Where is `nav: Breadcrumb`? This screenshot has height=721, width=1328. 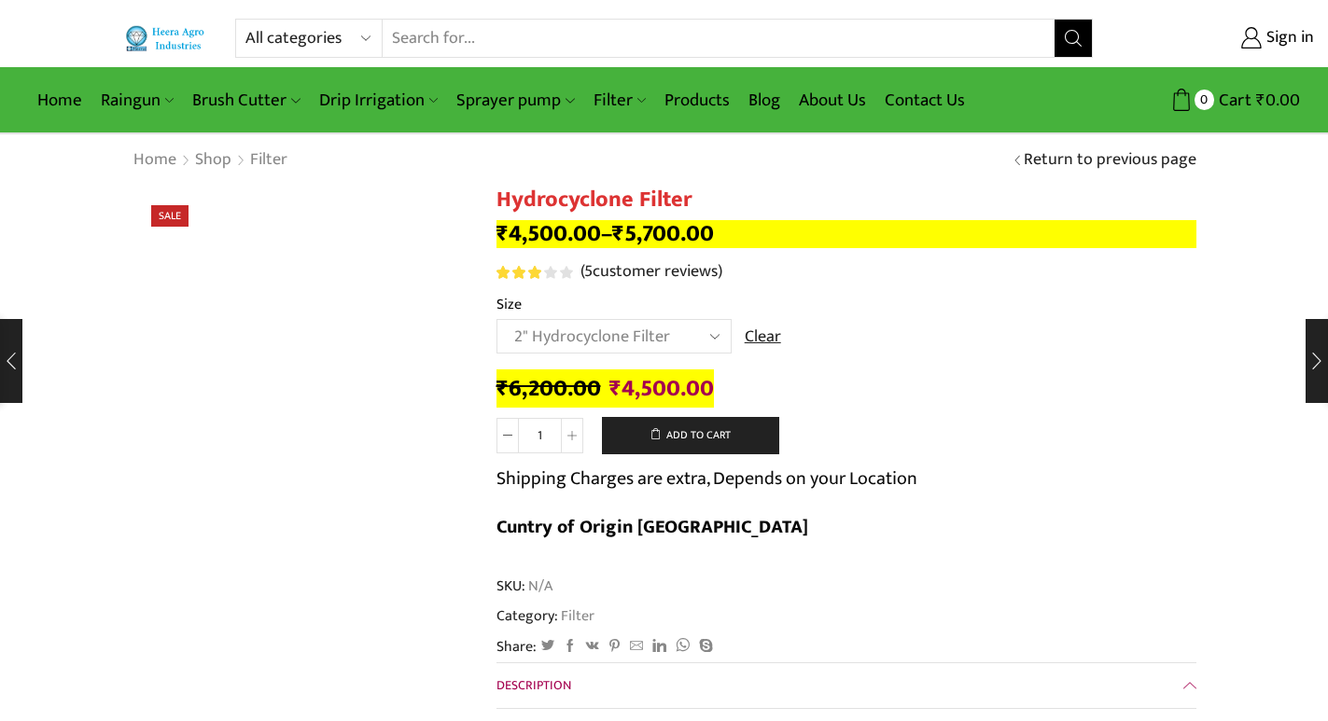 nav: Breadcrumb is located at coordinates (210, 160).